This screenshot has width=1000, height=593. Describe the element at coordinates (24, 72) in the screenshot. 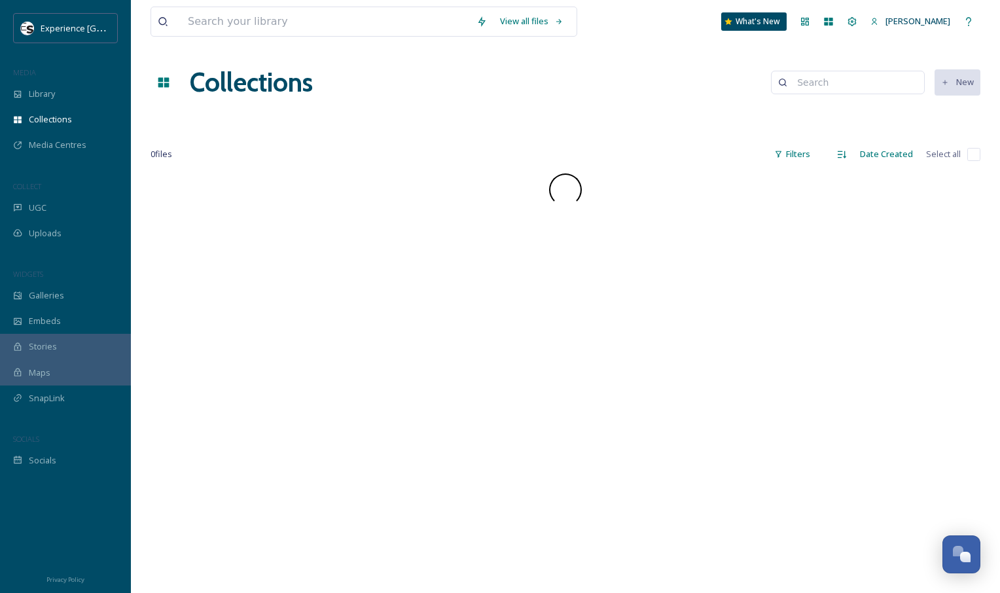

I see `span: MEDIA` at that location.